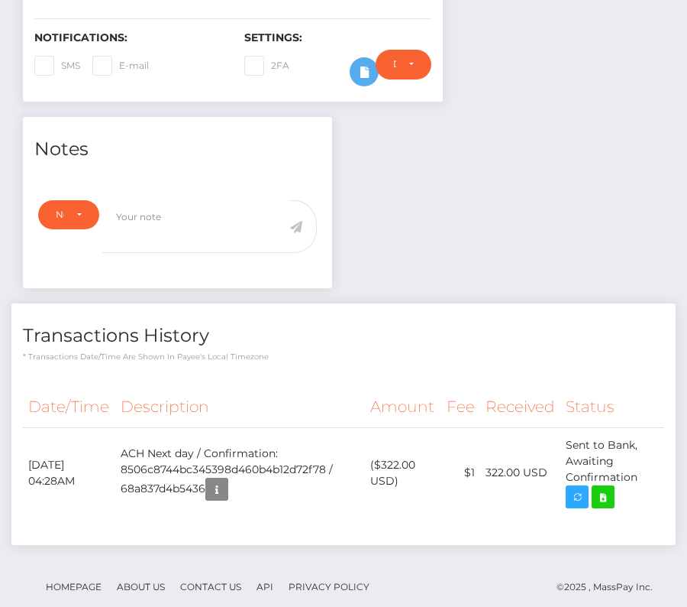 The height and width of the screenshot is (607, 687). What do you see at coordinates (403, 64) in the screenshot?
I see `button: Do not require` at bounding box center [403, 64].